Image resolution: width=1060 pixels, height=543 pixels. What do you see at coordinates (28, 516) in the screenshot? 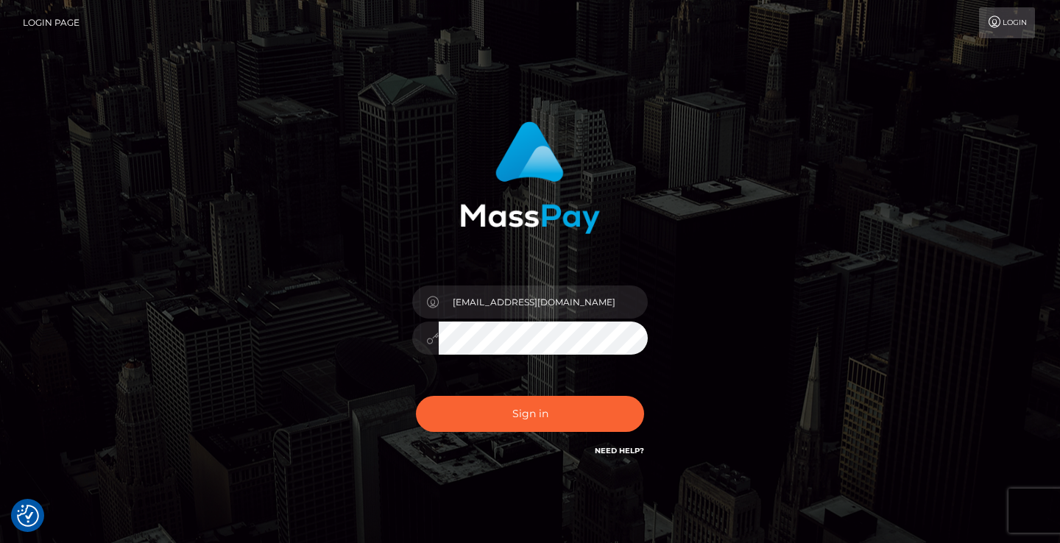
I see `img: Revisit consent button` at bounding box center [28, 516].